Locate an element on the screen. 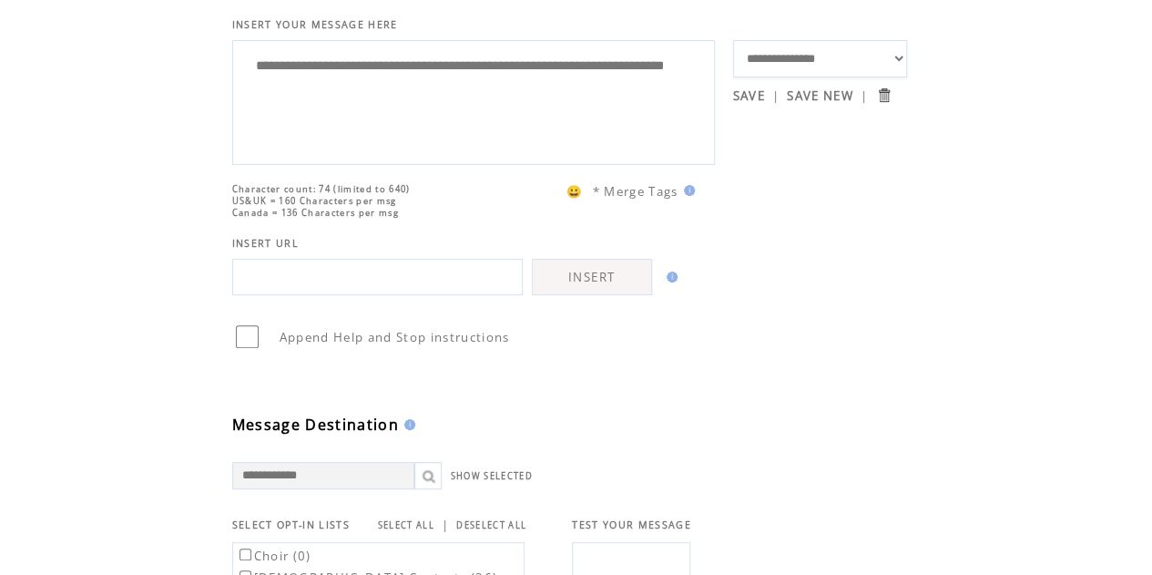  span: Message Destination is located at coordinates (315, 425).